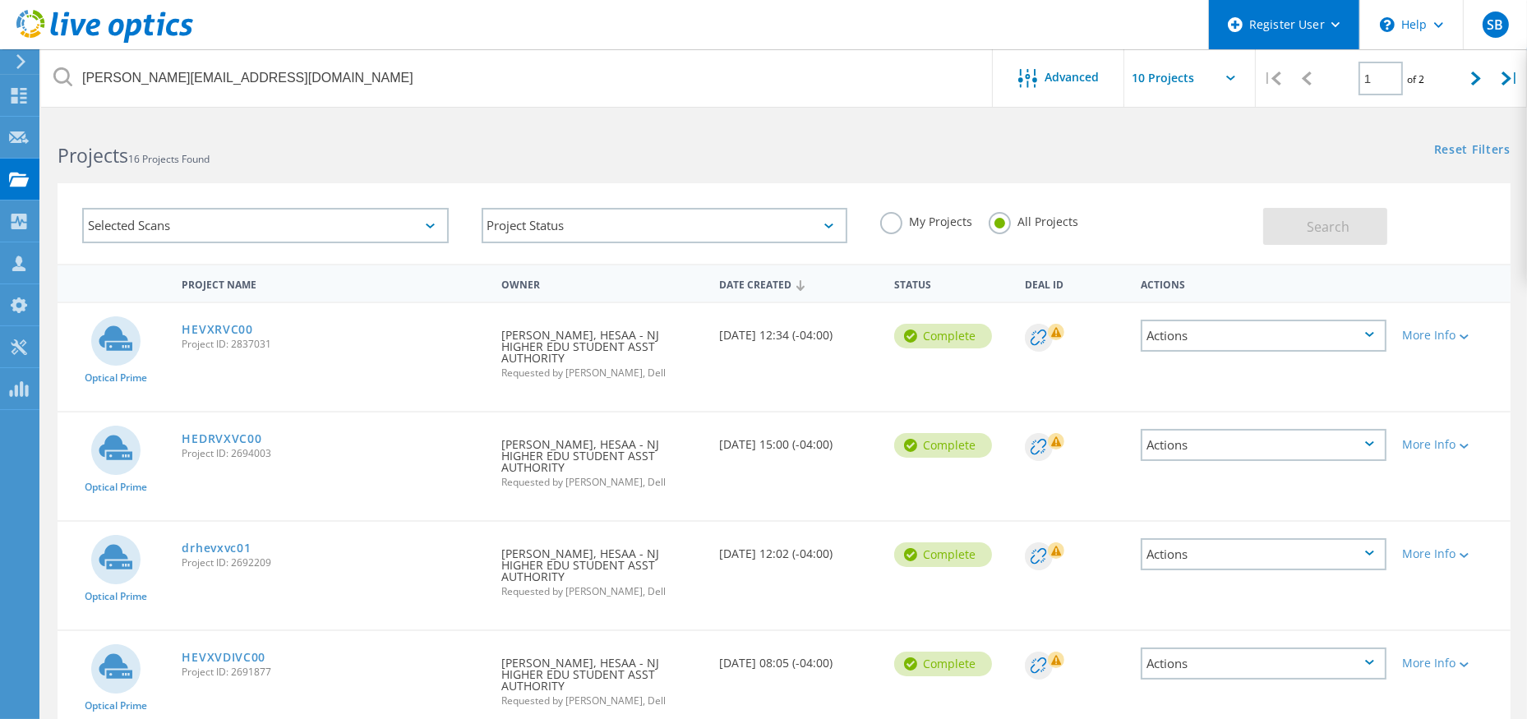 The width and height of the screenshot is (1527, 719). I want to click on span: Project ID: 2691877, so click(333, 672).